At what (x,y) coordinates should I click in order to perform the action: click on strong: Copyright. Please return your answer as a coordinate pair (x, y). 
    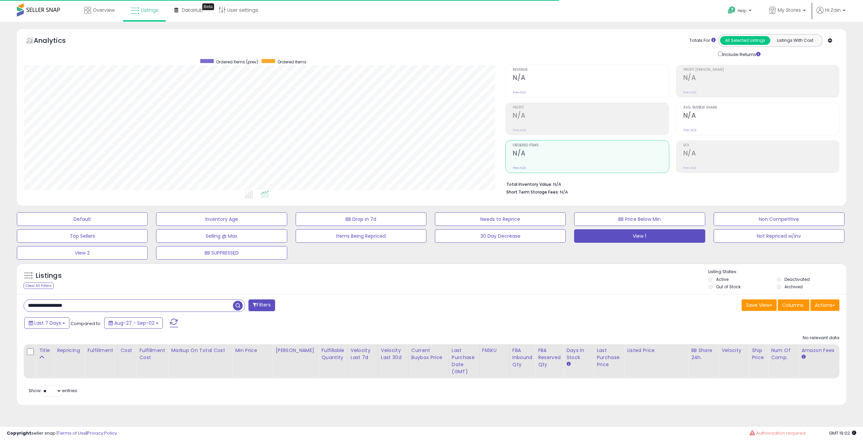
    Looking at the image, I should click on (19, 433).